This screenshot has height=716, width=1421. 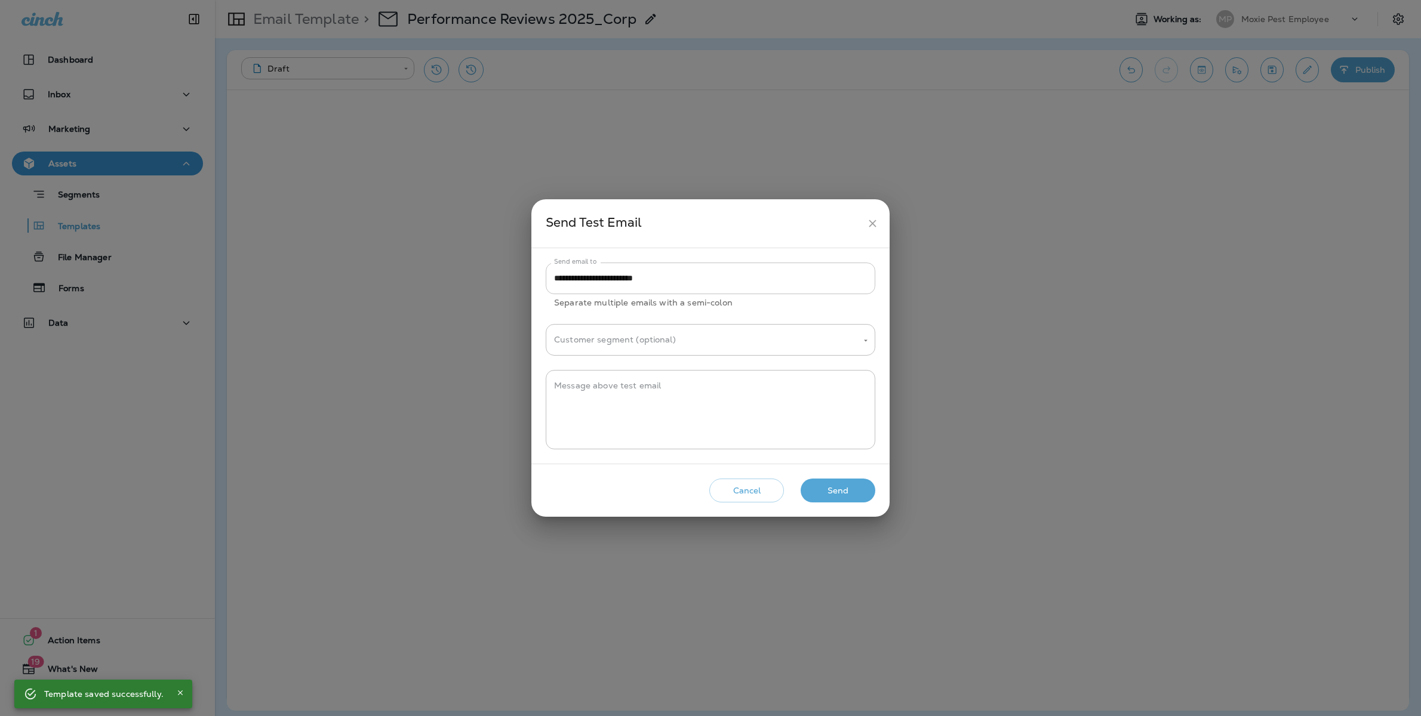 What do you see at coordinates (865, 341) in the screenshot?
I see `button: Open` at bounding box center [865, 341].